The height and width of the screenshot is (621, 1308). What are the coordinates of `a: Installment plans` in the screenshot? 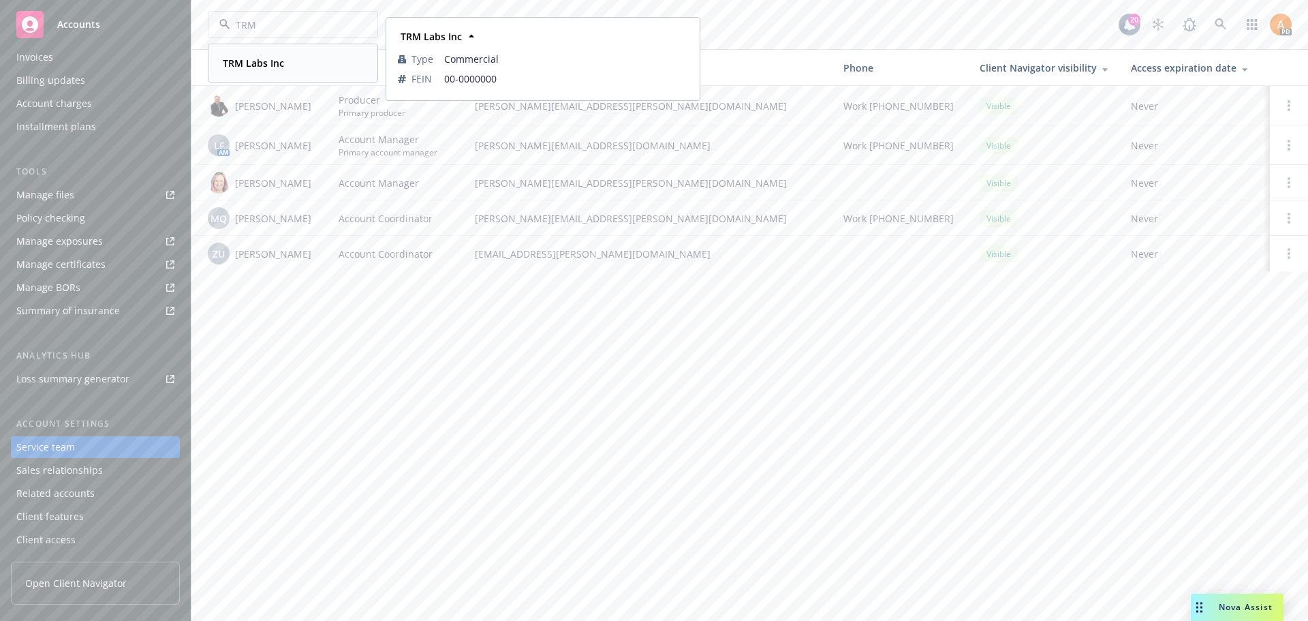 It's located at (95, 127).